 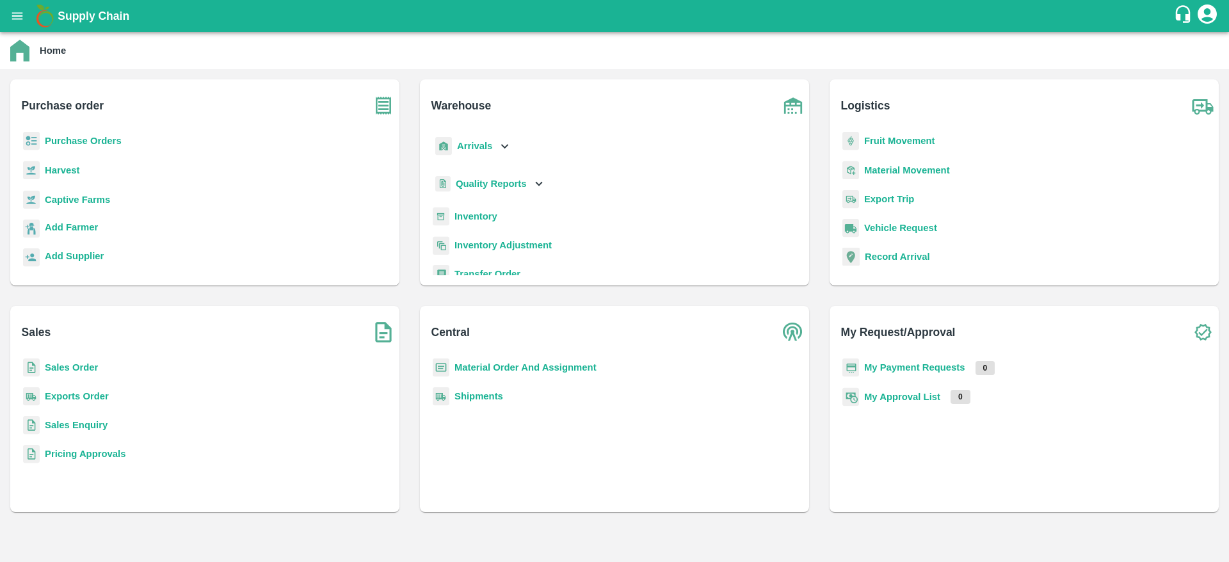 What do you see at coordinates (441, 216) in the screenshot?
I see `img: whInventory` at bounding box center [441, 216].